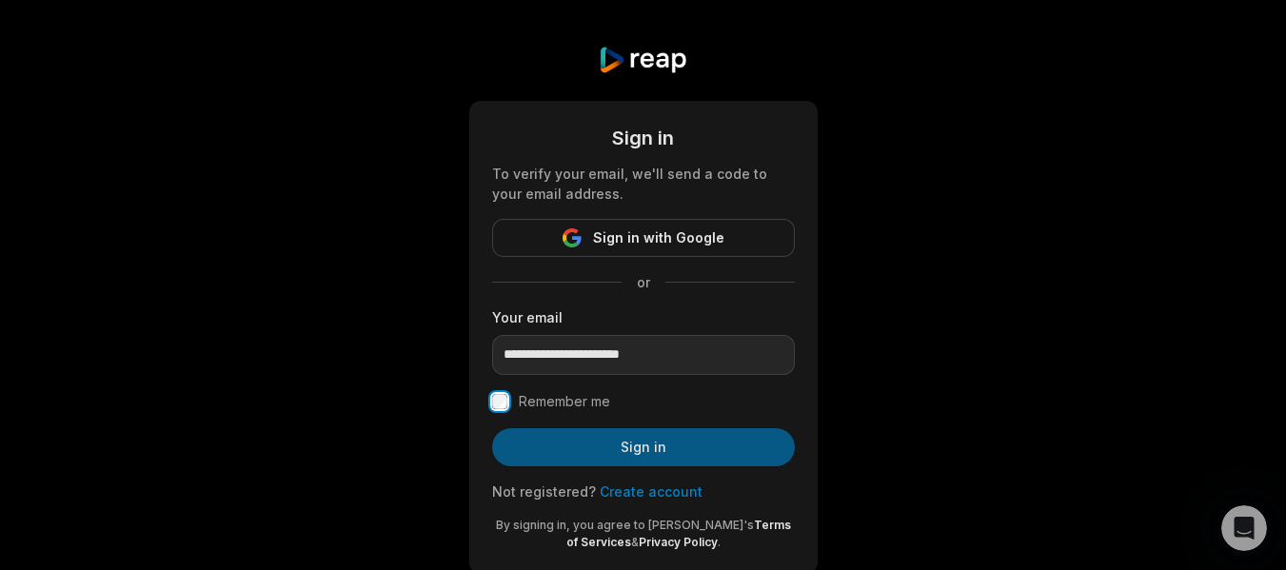 The height and width of the screenshot is (570, 1286). Describe the element at coordinates (544, 491) in the screenshot. I see `span: Not registered?` at that location.